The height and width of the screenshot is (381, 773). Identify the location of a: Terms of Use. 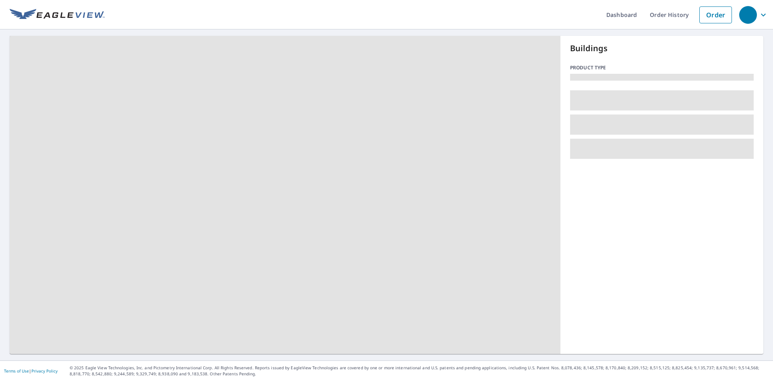
(17, 371).